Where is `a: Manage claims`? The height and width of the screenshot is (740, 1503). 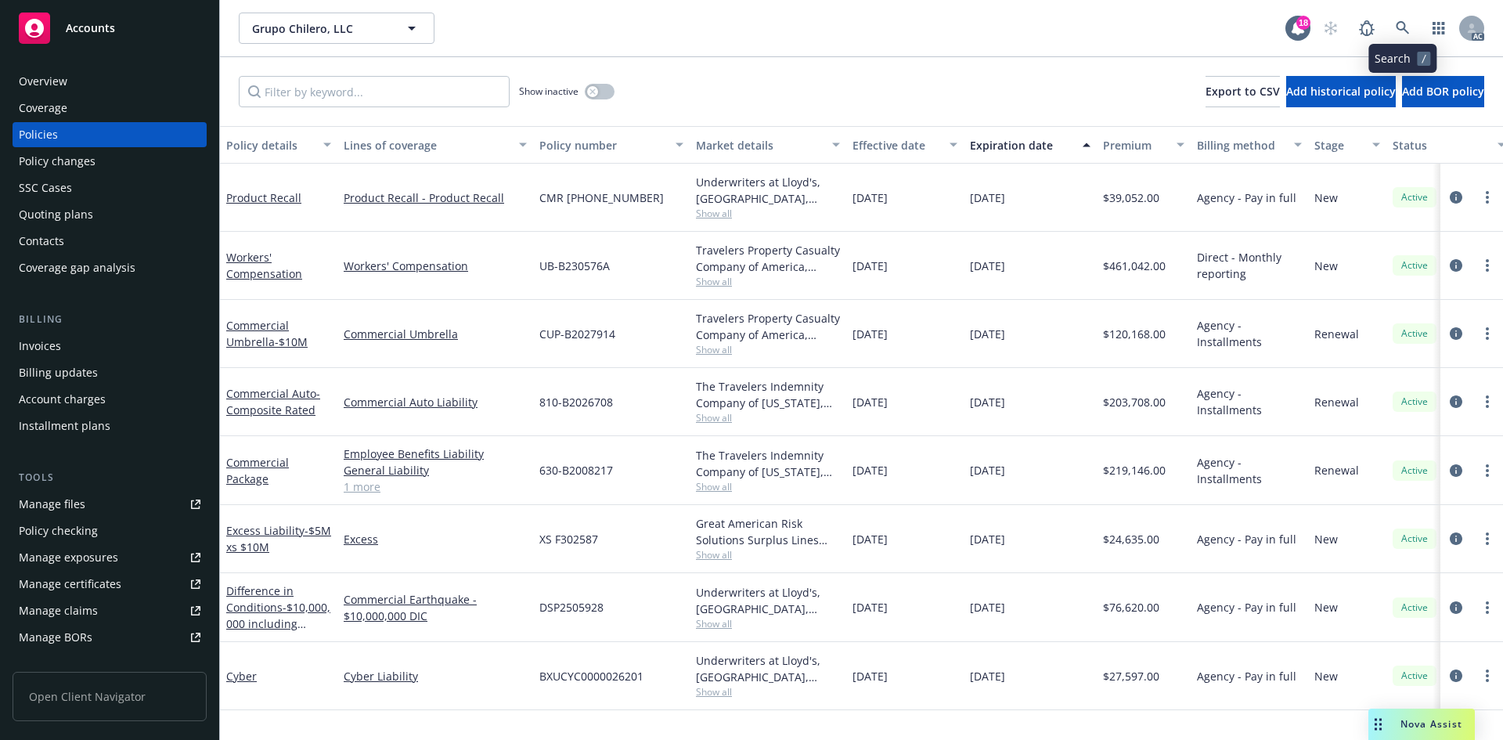
a: Manage claims is located at coordinates (110, 611).